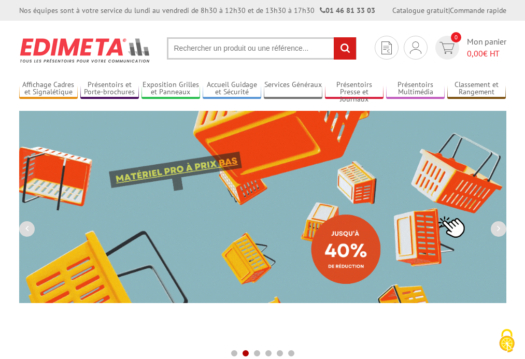  I want to click on span: 0, so click(456, 37).